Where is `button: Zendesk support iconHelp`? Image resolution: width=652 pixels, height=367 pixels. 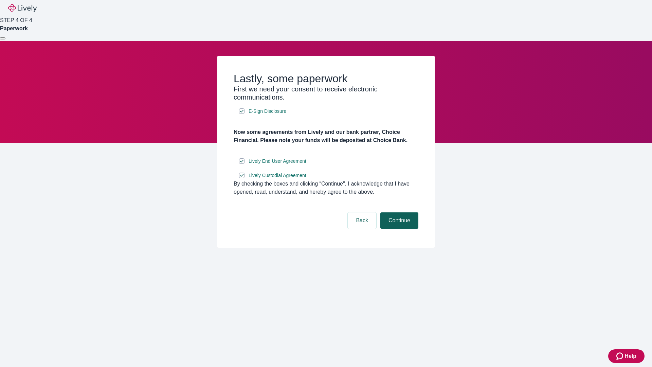 button: Zendesk support iconHelp is located at coordinates (626, 356).